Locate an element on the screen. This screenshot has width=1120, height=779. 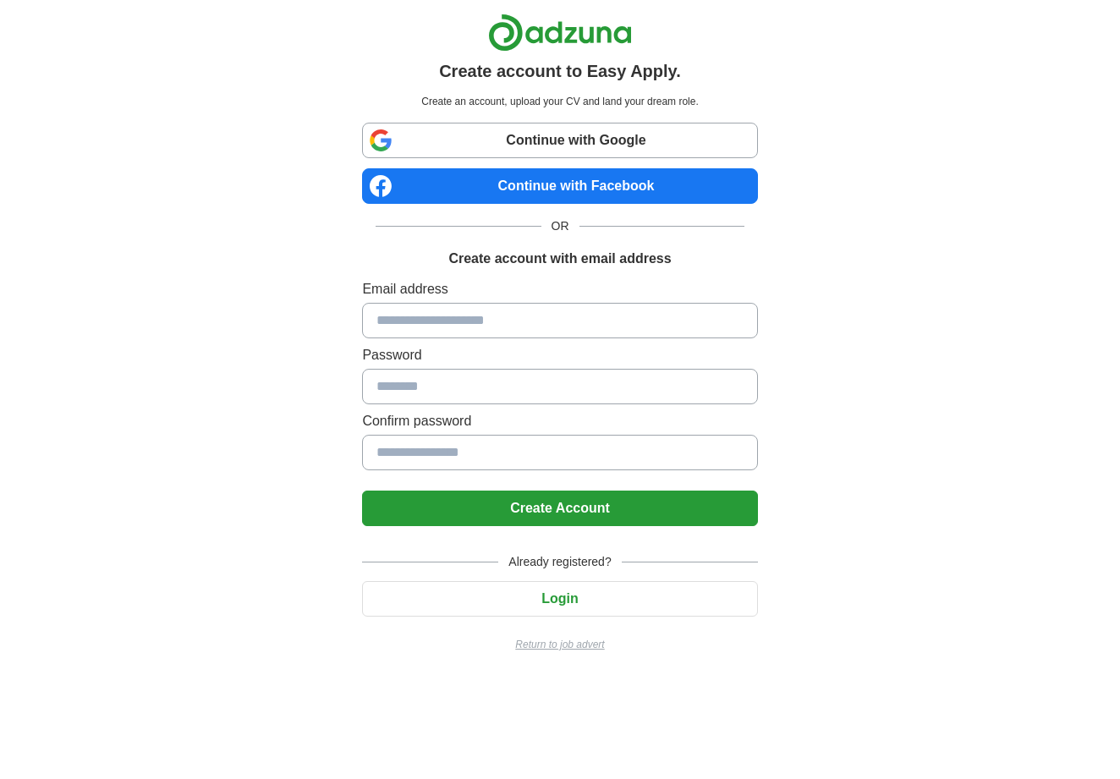
button: Create Account is located at coordinates (559, 508).